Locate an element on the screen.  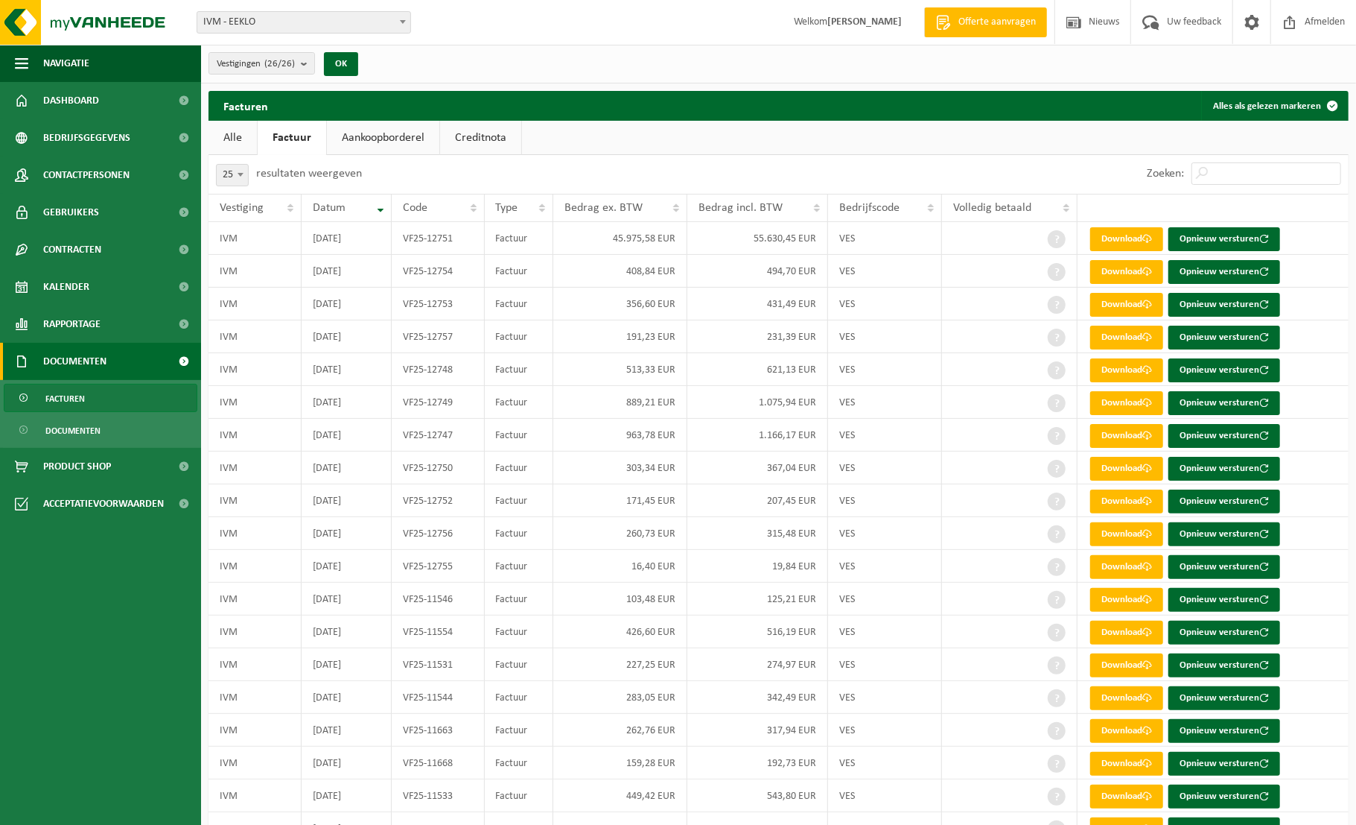
td: VF25-12749 is located at coordinates (438, 402).